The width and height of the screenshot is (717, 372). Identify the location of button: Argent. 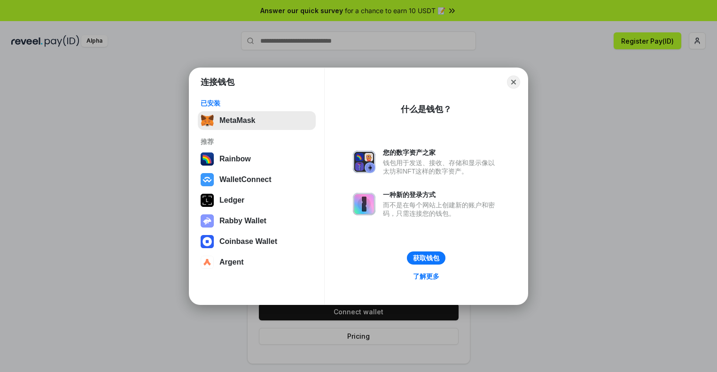
(256, 262).